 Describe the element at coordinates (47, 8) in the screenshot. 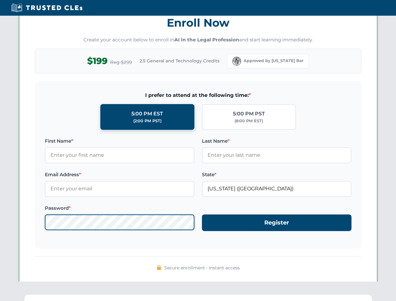

I see `img: Trusted CLEs` at that location.